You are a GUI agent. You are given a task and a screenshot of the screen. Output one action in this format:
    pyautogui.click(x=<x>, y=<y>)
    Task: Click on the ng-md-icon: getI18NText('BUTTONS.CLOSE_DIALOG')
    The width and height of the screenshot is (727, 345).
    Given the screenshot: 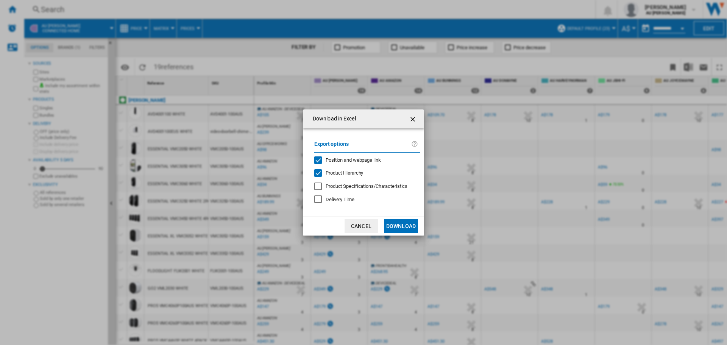 What is the action you would take?
    pyautogui.click(x=414, y=119)
    